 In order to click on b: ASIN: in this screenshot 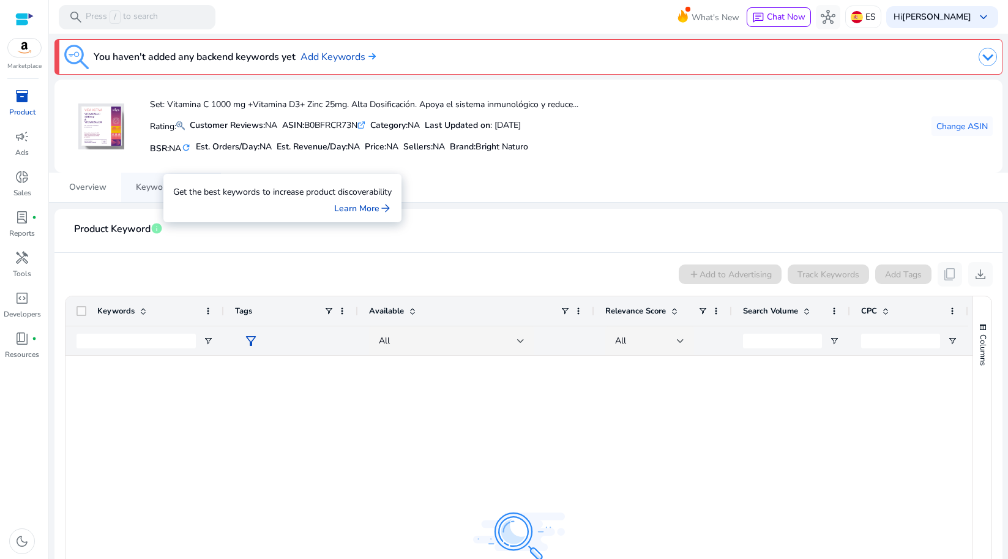, I will do `click(293, 125)`.